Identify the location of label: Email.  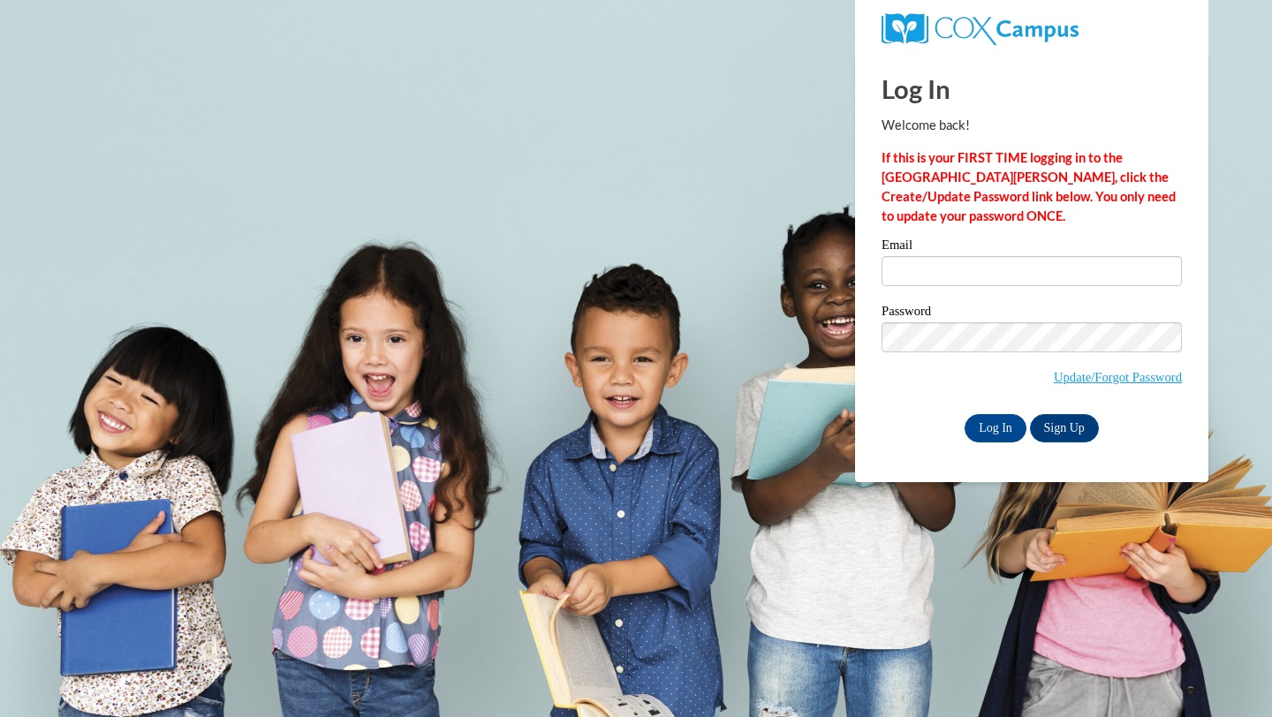
(1032, 247).